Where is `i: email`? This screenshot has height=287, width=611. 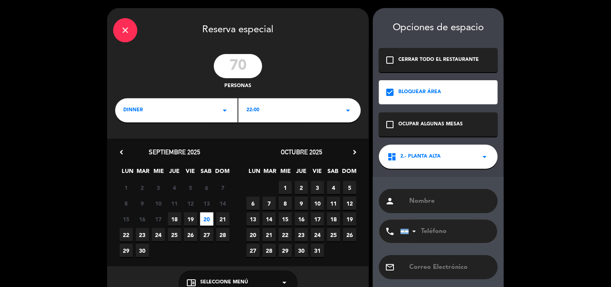 i: email is located at coordinates (390, 267).